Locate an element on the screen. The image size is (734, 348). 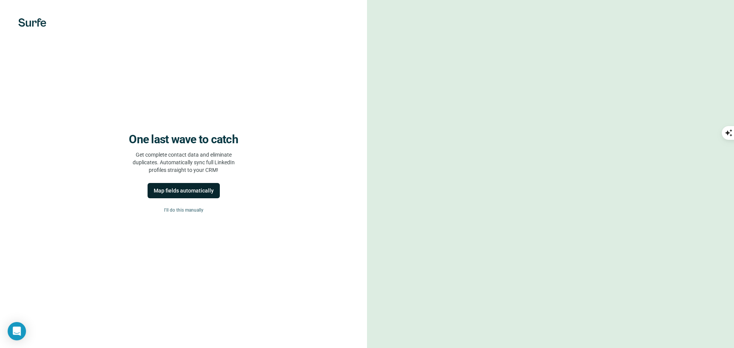
div: Map fields automatically is located at coordinates (183, 191).